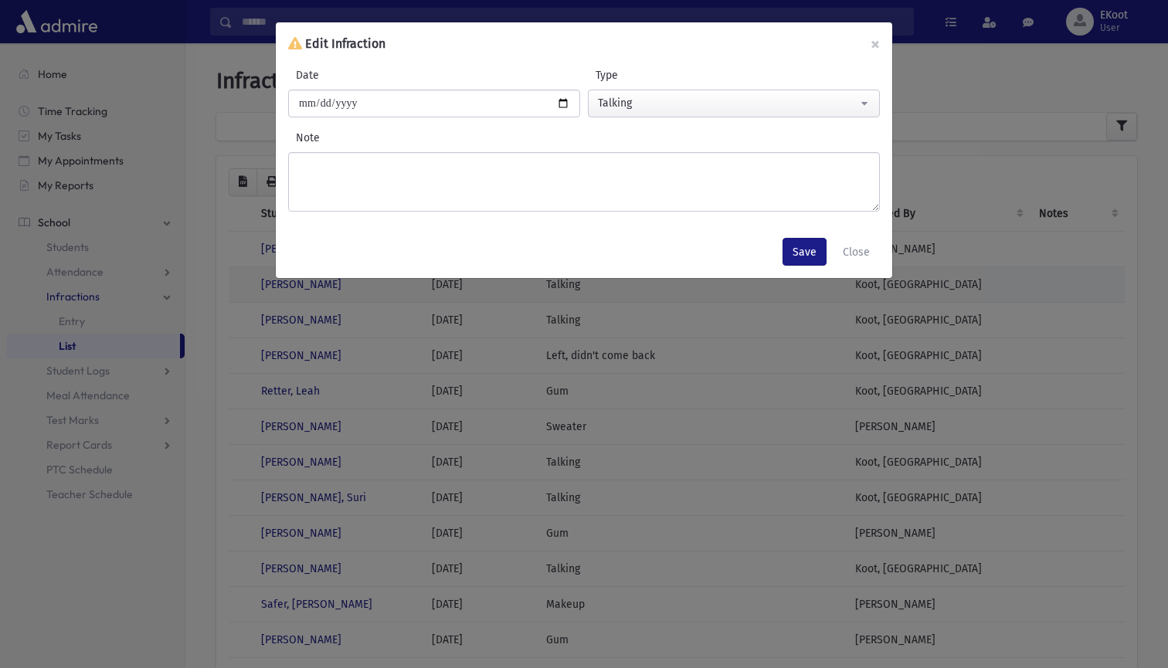 The width and height of the screenshot is (1168, 668). I want to click on div: Talking, so click(728, 103).